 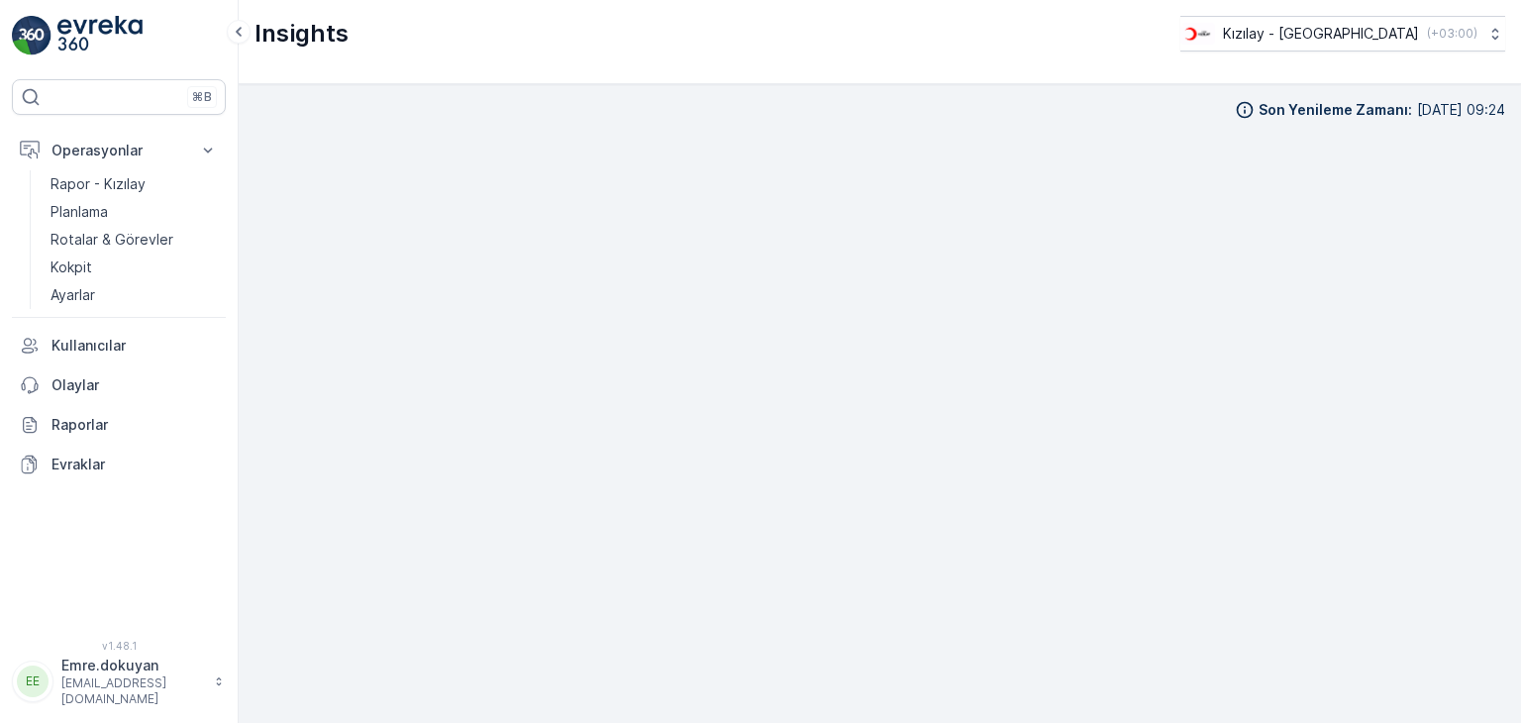 I want to click on p: Son Yenileme Zamanı :, so click(x=1335, y=110).